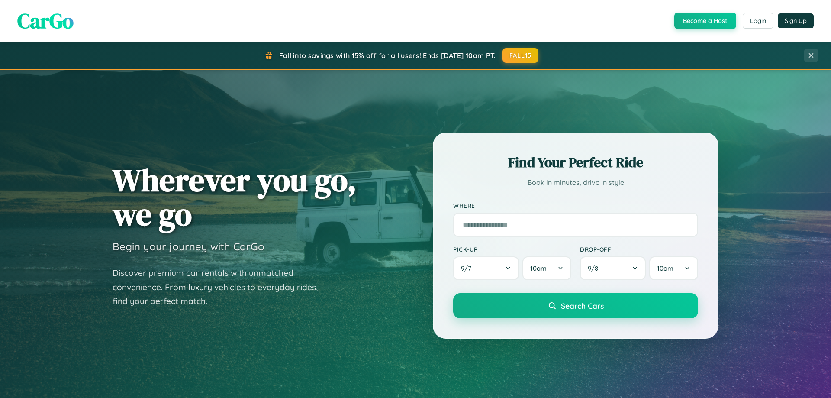  Describe the element at coordinates (576, 205) in the screenshot. I see `label: Where` at that location.